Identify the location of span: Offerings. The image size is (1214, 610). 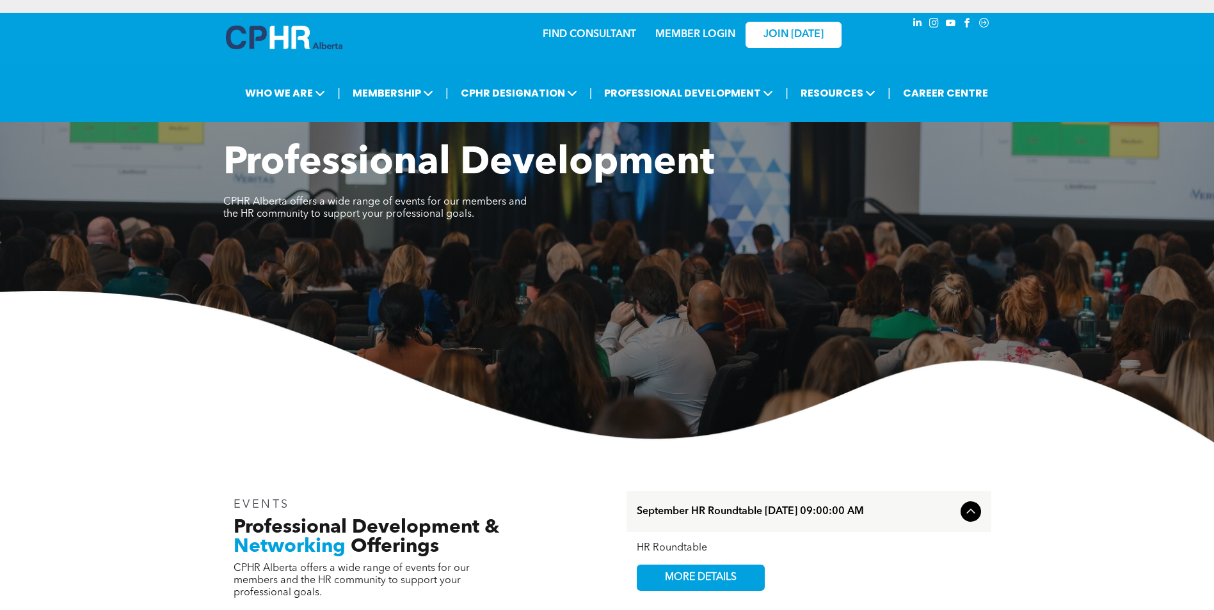
(395, 547).